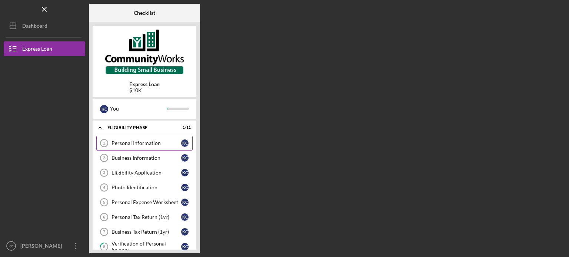 The height and width of the screenshot is (257, 569). I want to click on button: Express Loan, so click(44, 49).